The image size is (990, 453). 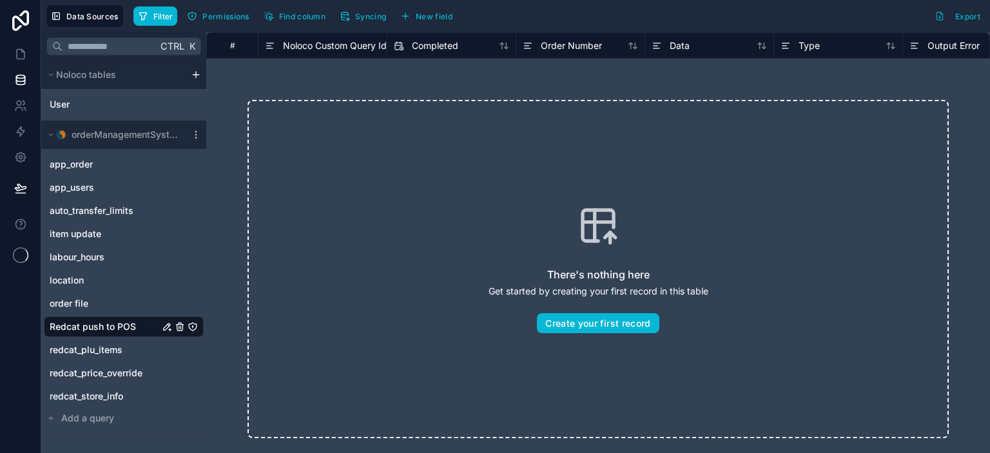 What do you see at coordinates (124, 234) in the screenshot?
I see `div: item update` at bounding box center [124, 234].